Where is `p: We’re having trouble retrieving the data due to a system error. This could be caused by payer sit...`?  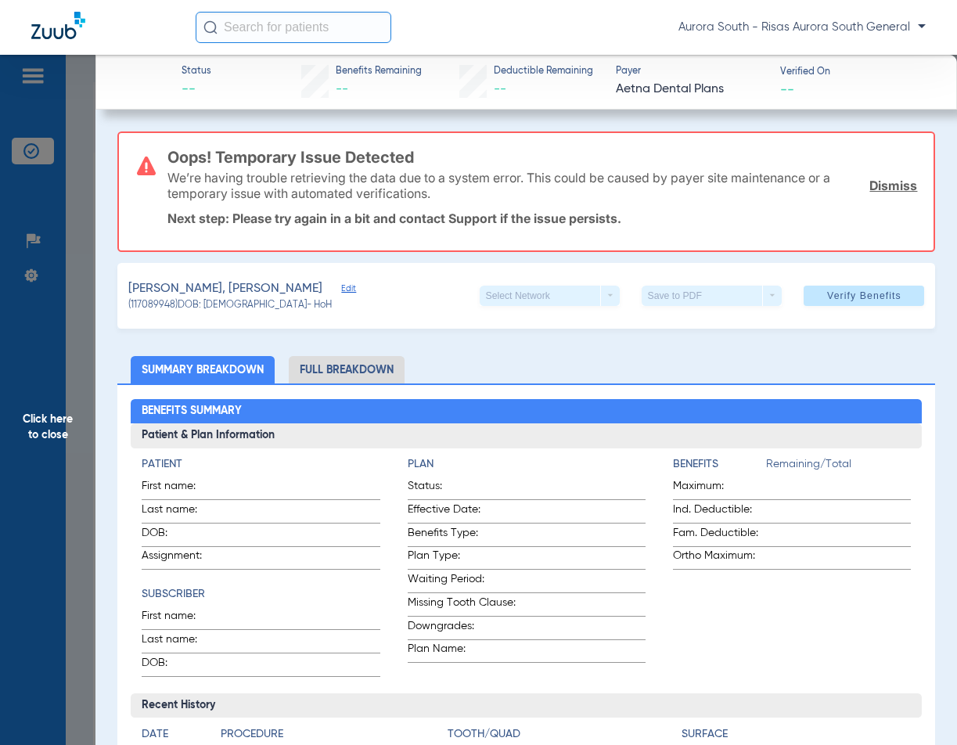 p: We’re having trouble retrieving the data due to a system error. This could be caused by payer sit... is located at coordinates (513, 185).